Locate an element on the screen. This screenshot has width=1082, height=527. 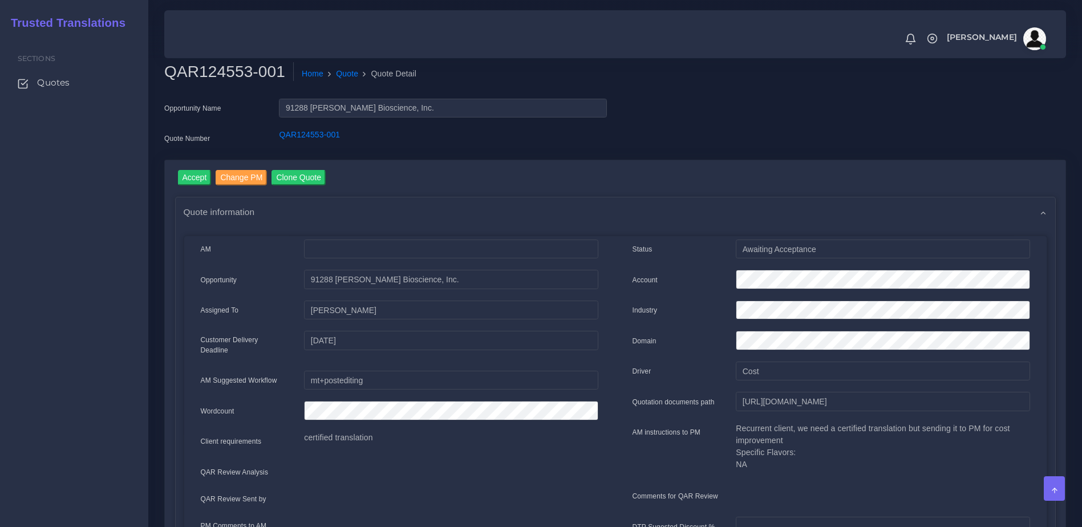
input: pm is located at coordinates (450, 310).